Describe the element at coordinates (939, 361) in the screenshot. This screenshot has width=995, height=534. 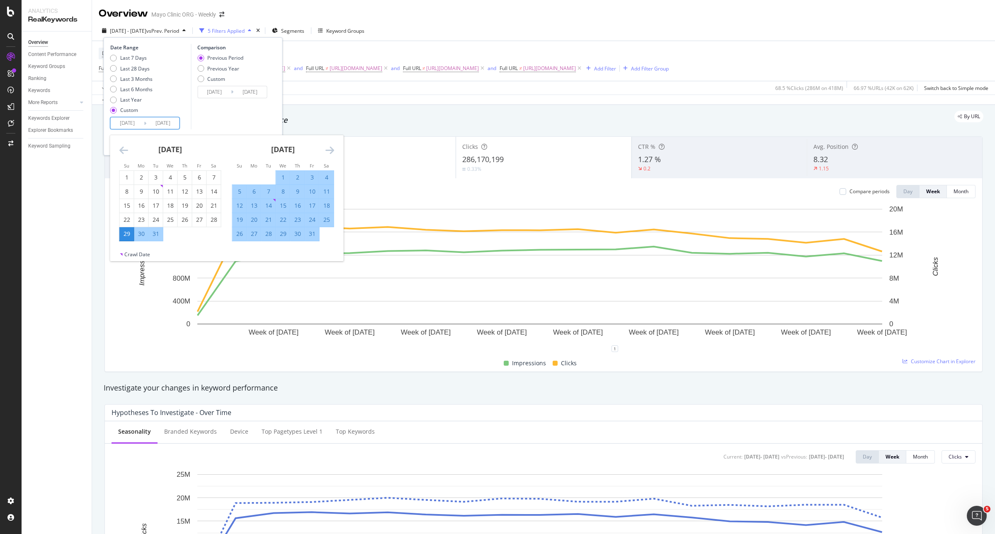
I see `a: Customize Chart in Explorer` at that location.